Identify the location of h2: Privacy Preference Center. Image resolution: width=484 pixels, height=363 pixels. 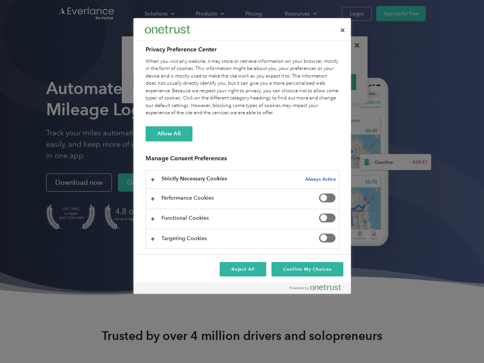
(243, 50).